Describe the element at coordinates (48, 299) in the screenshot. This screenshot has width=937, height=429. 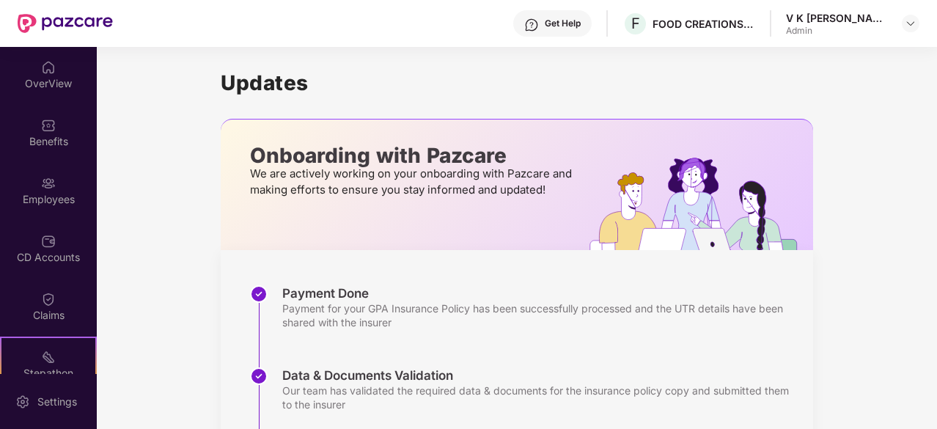
I see `img: svg+xml;base64,PHN2ZyBpZD0iQ2xhaW0iIHhtbG5zPSJodHRwOi8vd3d3LnczLm9yZy8yMDAwL3N2ZyIgd2lkdGg9IjIwIi...` at that location.